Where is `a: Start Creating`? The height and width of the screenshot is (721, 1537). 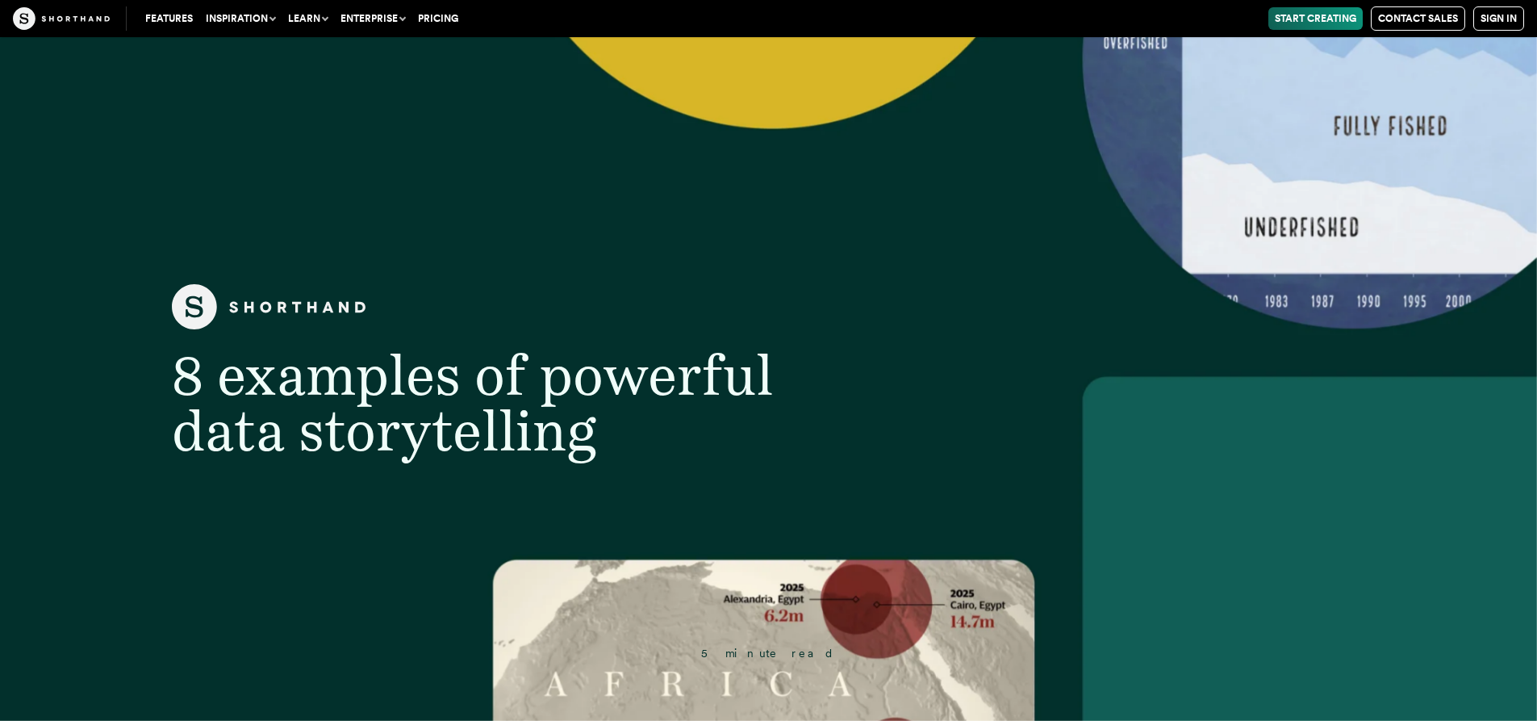 a: Start Creating is located at coordinates (1315, 19).